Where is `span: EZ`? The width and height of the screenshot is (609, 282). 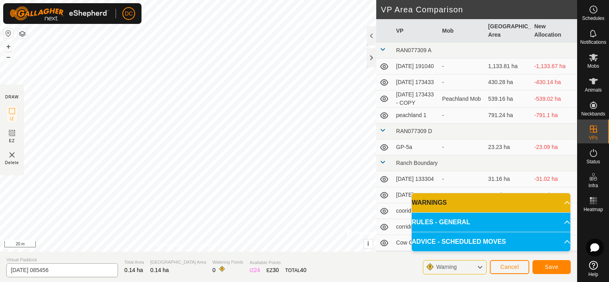 span: EZ is located at coordinates (12, 141).